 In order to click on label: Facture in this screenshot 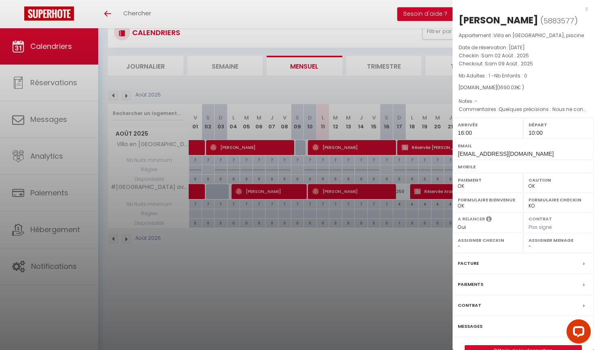, I will do `click(468, 264)`.